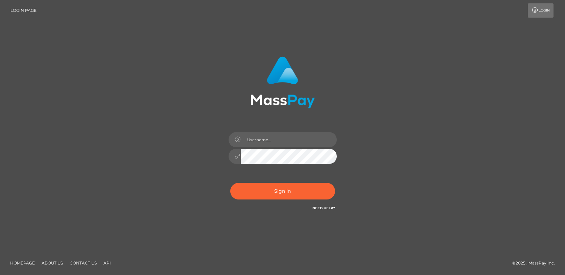 The image size is (565, 275). I want to click on a: About Us, so click(52, 263).